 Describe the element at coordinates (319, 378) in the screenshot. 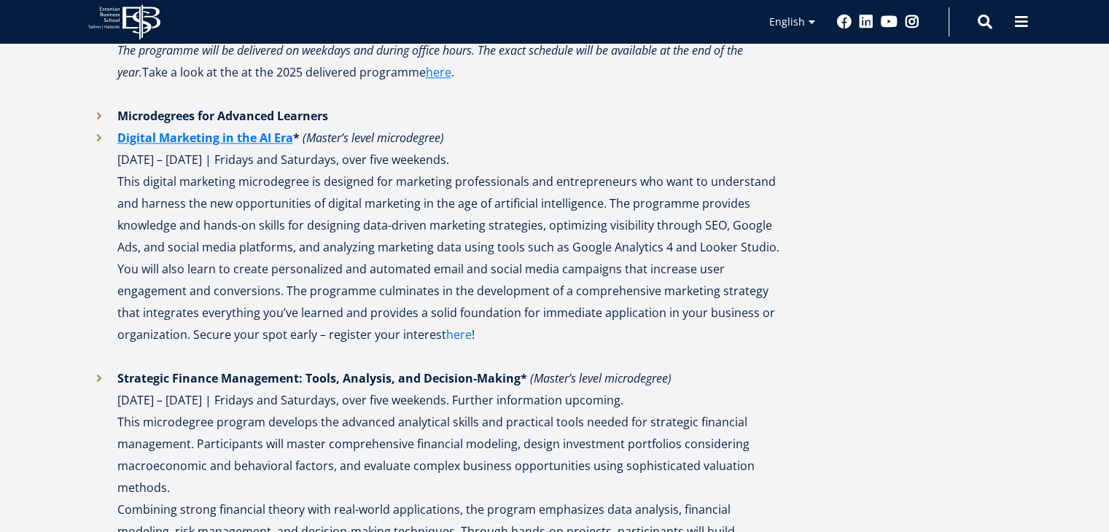

I see `strong: Strategic Finance Management: Tools, Analysis, and Decision-Making` at that location.